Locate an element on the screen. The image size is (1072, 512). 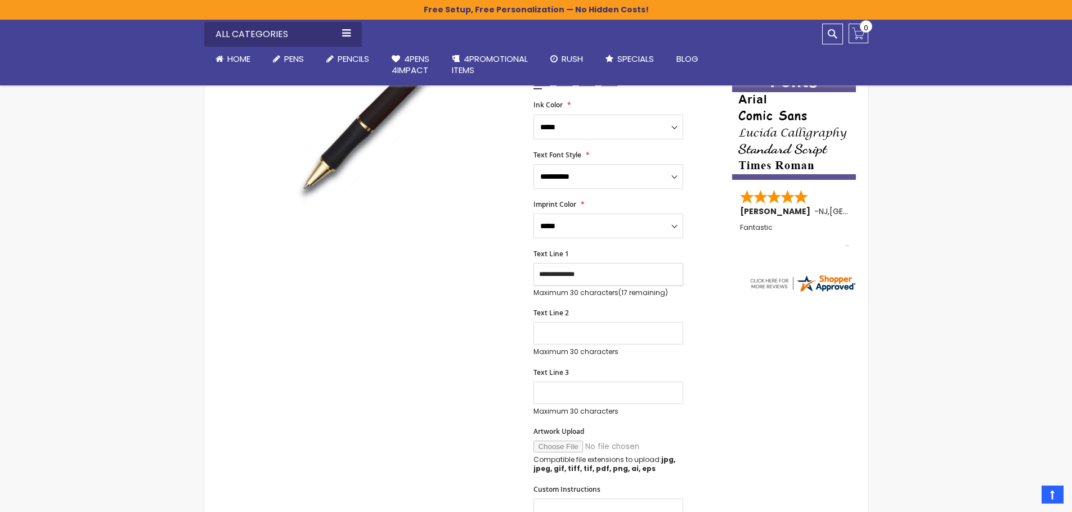
a: 4pens.com certificate URL is located at coordinates (802, 291).